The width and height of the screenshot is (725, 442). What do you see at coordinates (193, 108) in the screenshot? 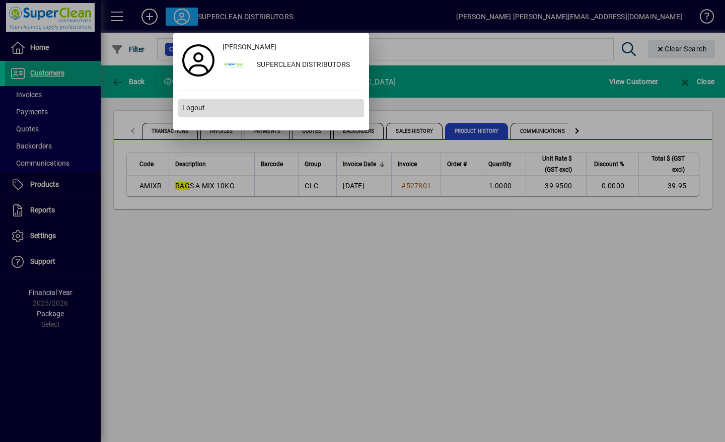
I see `span: Logout` at bounding box center [193, 108].